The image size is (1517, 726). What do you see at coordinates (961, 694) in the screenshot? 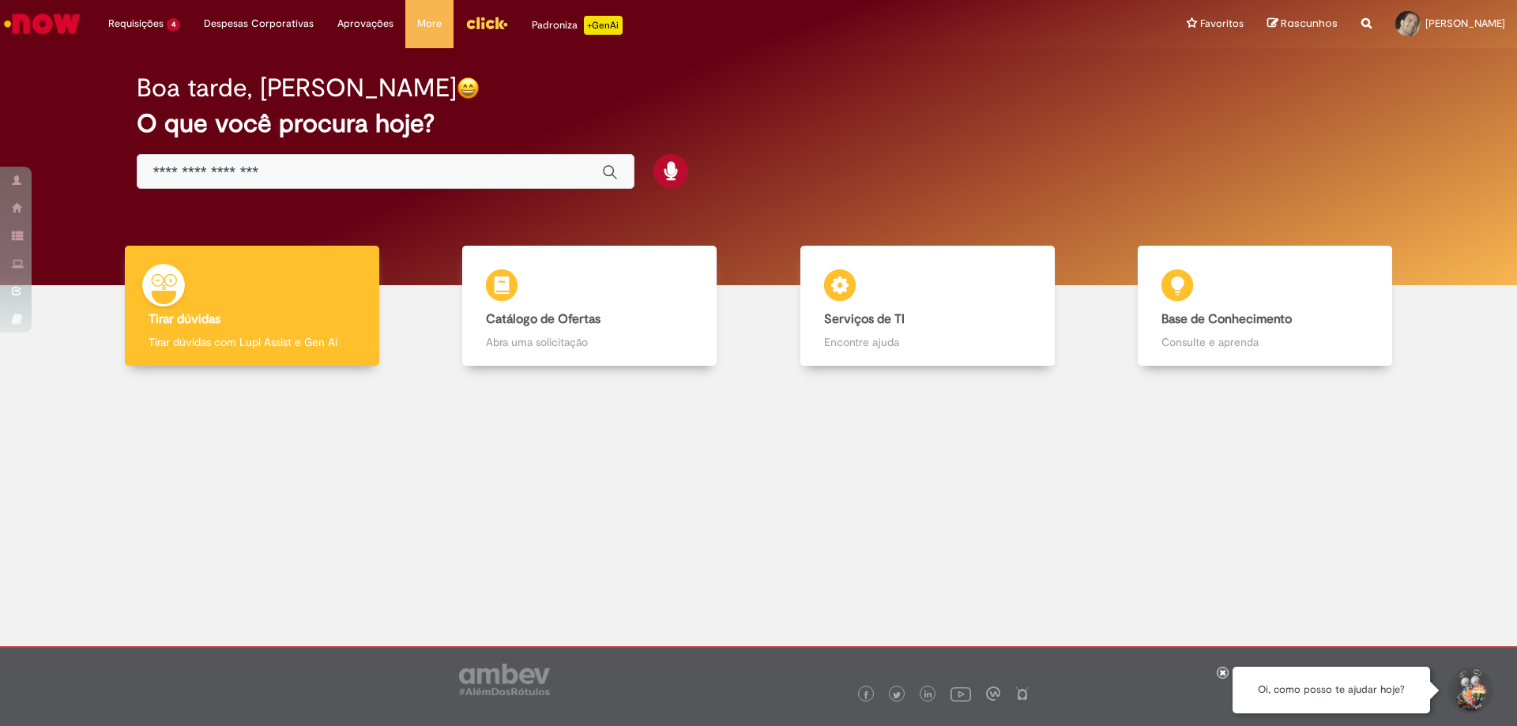
I see `img: logo_footer_youtube.png` at bounding box center [961, 694].